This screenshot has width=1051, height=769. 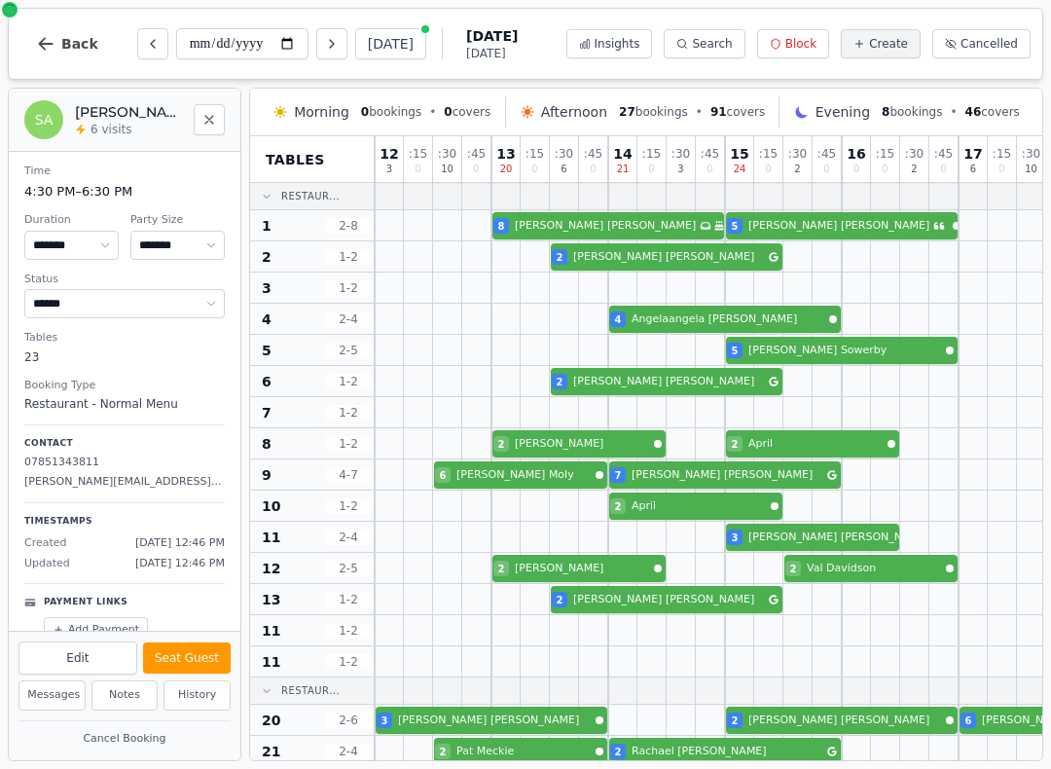 What do you see at coordinates (699, 506) in the screenshot?
I see `span: April` at bounding box center [699, 506].